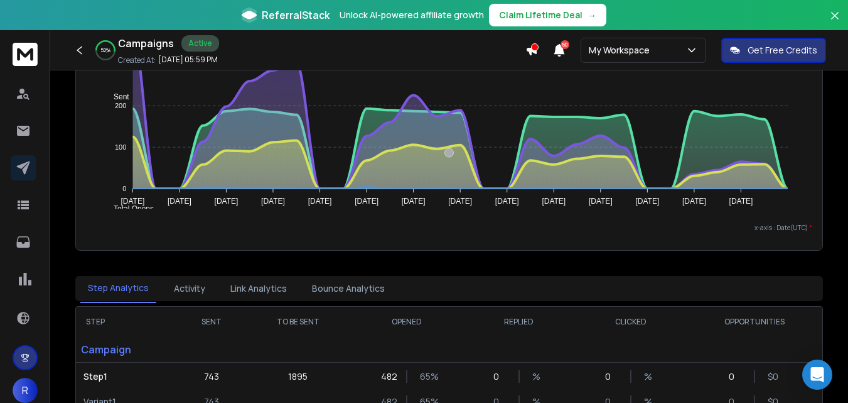  Describe the element at coordinates (407, 322) in the screenshot. I see `th: OPENED` at that location.